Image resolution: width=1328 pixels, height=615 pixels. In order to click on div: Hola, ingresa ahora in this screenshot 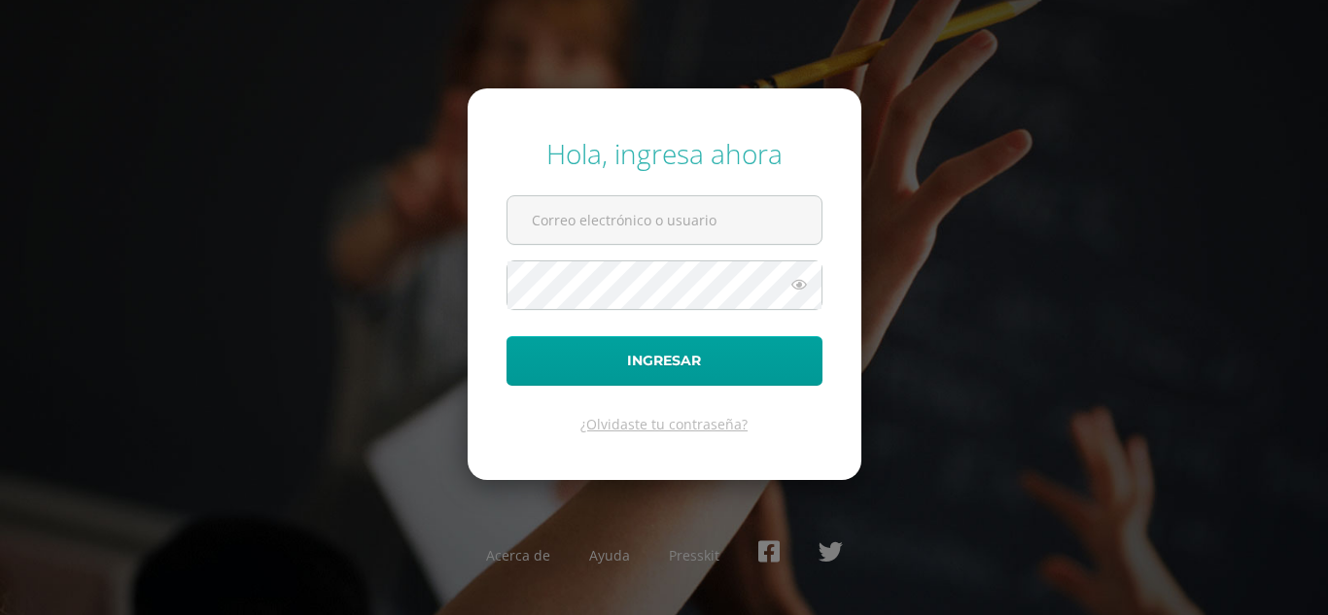, I will do `click(664, 154)`.